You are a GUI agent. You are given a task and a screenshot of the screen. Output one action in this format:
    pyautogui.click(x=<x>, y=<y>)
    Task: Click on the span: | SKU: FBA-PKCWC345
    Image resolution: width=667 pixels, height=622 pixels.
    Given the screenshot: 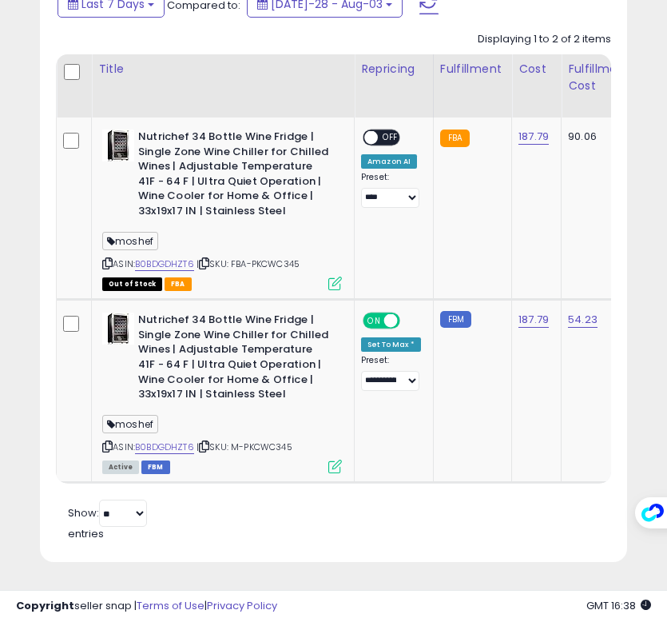 What is the action you would take?
    pyautogui.click(x=248, y=264)
    